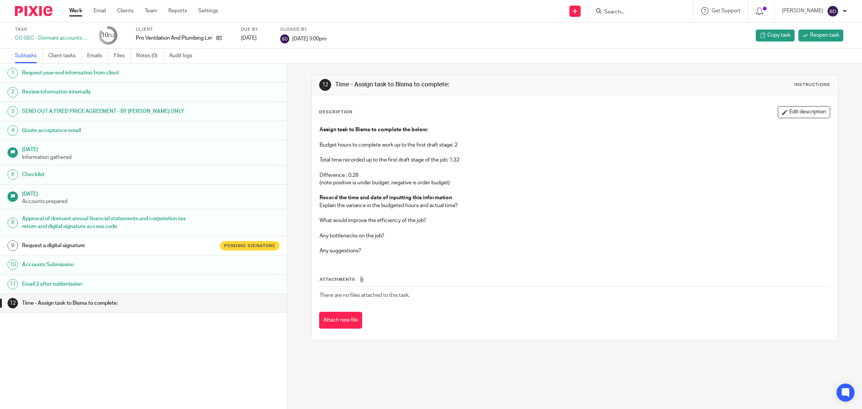 The height and width of the screenshot is (409, 862). What do you see at coordinates (575, 183) in the screenshot?
I see `p: (note positive is under budget, negative is order budget)` at bounding box center [575, 183].